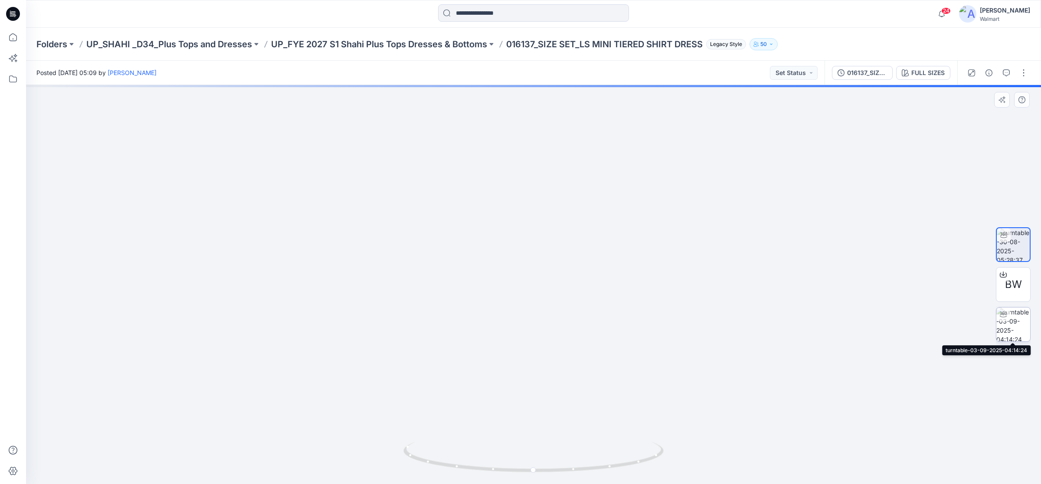 The height and width of the screenshot is (484, 1041). Describe the element at coordinates (1014, 285) in the screenshot. I see `span: BW` at that location.